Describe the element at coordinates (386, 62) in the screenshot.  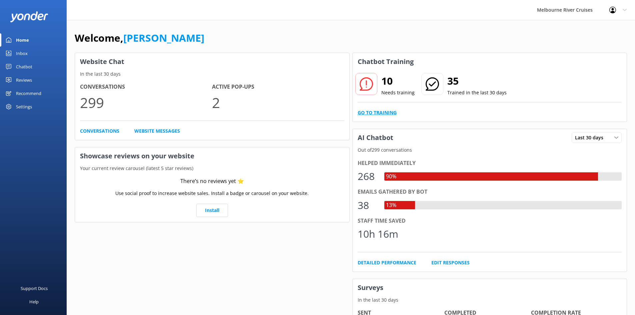
I see `h3: Chatbot Training` at that location.